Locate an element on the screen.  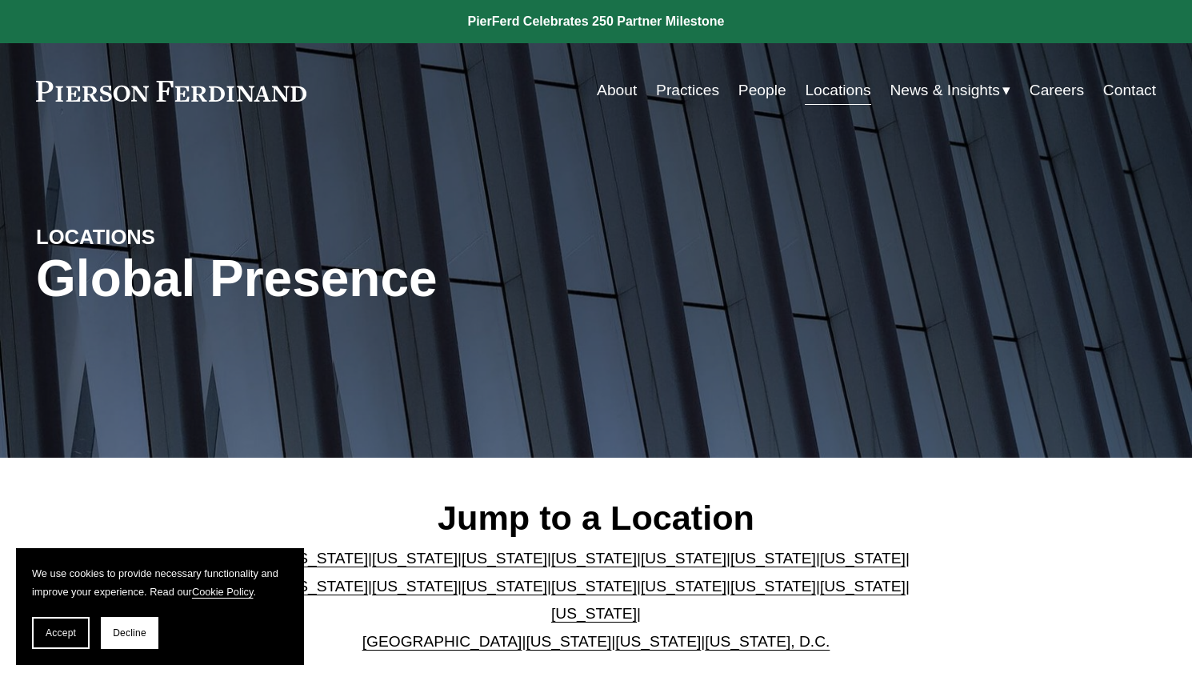
a: folder dropdown is located at coordinates (950, 90).